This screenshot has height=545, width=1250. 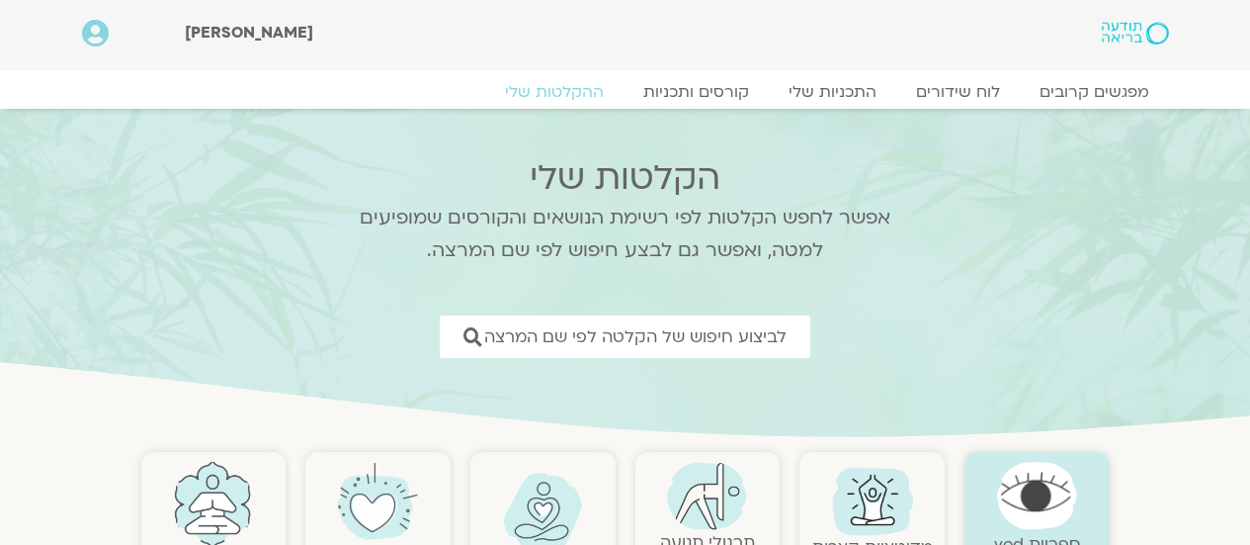 I want to click on a: התכניות שלי, so click(x=832, y=92).